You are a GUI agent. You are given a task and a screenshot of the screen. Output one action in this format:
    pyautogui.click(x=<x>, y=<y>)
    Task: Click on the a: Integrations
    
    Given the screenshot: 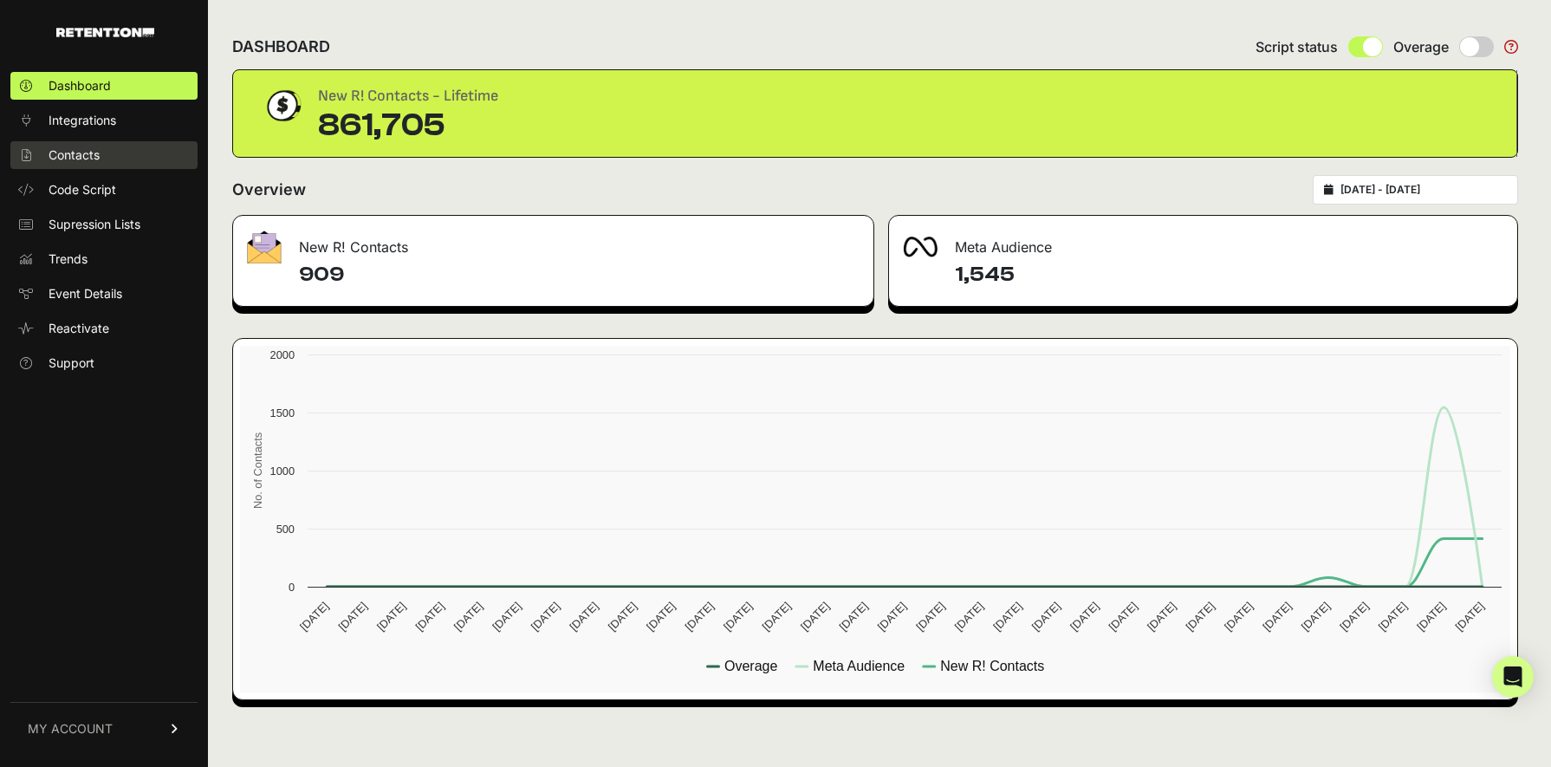 What is the action you would take?
    pyautogui.click(x=104, y=120)
    